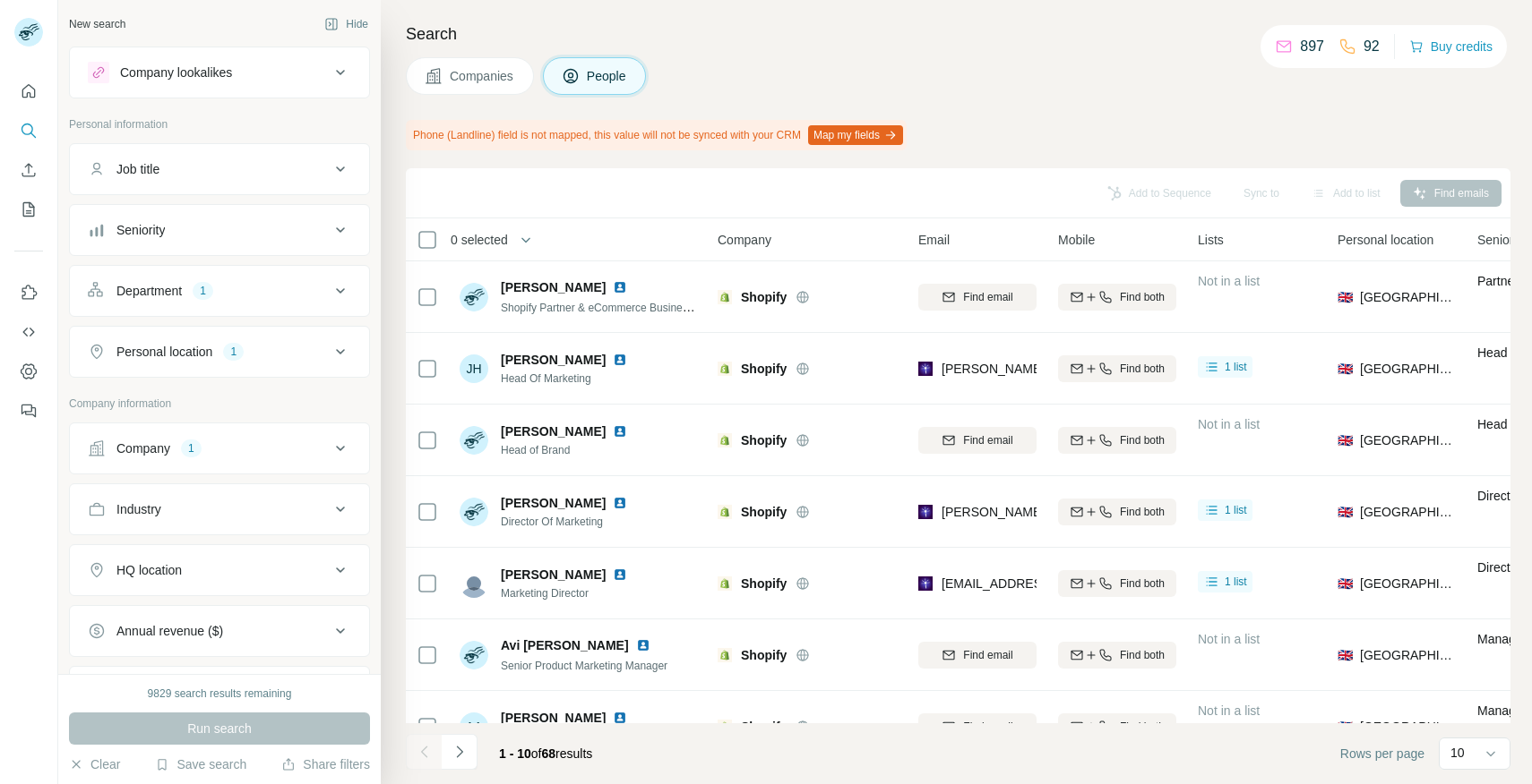  Describe the element at coordinates (149, 291) in the screenshot. I see `div: Department` at that location.